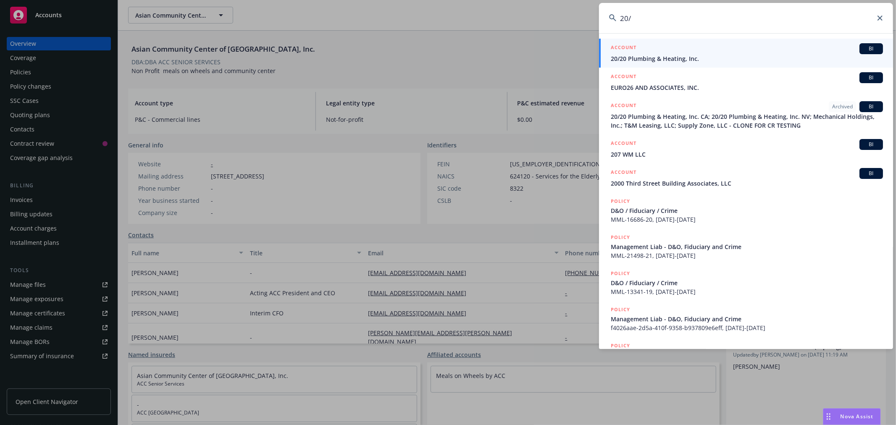  What do you see at coordinates (747, 183) in the screenshot?
I see `span: 2000 Third Street Building Associates, LLC` at bounding box center [747, 183].